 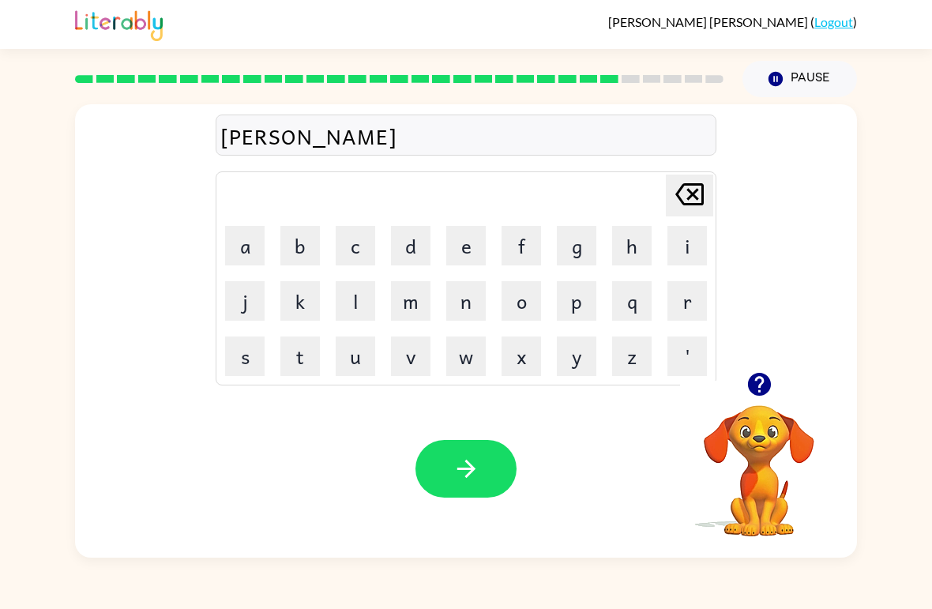 I want to click on button: u, so click(x=355, y=356).